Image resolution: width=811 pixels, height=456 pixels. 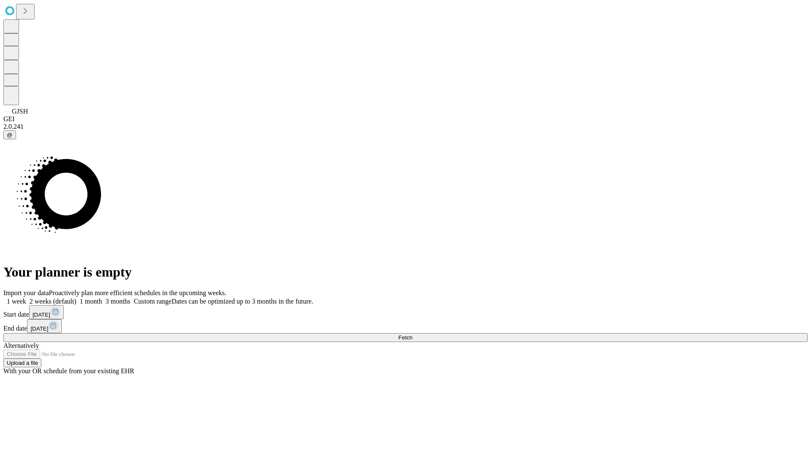 What do you see at coordinates (118, 301) in the screenshot?
I see `span: 3 months` at bounding box center [118, 301].